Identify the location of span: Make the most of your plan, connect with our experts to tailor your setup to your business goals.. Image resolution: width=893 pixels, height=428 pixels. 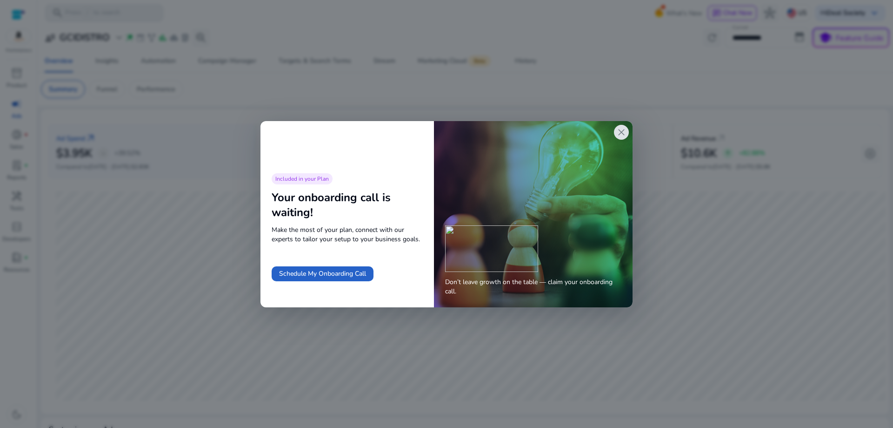
(347, 235).